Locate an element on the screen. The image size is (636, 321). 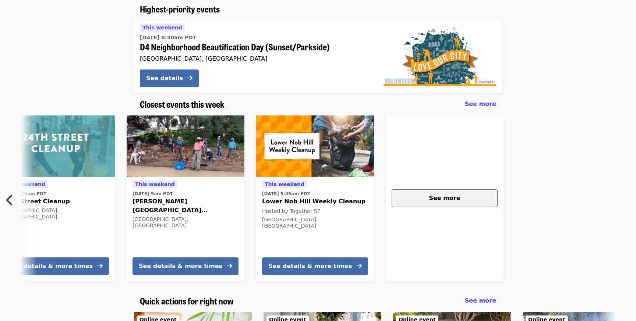
span: Lower Nob Hill Weekly Cleanup is located at coordinates (315, 202).